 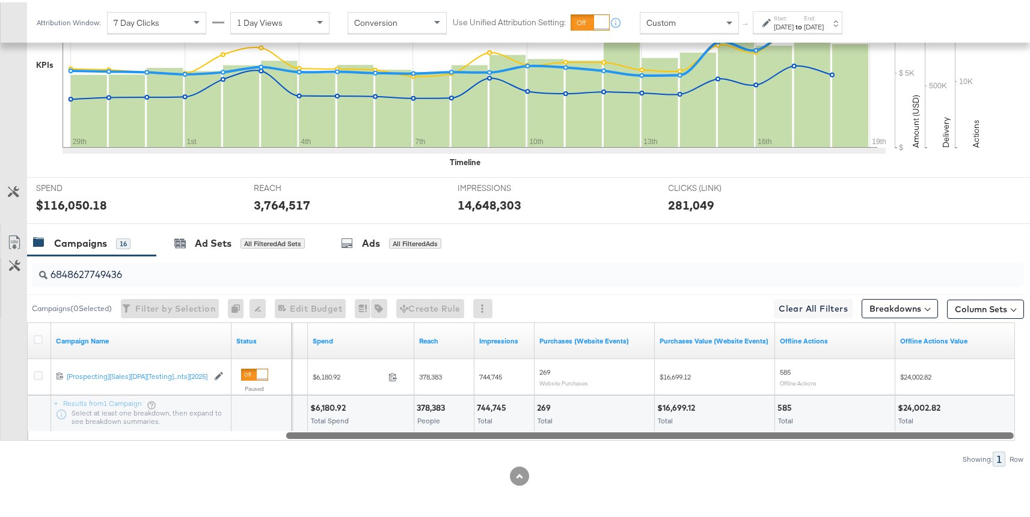 What do you see at coordinates (432, 406) in the screenshot?
I see `div: 378,383` at bounding box center [432, 406].